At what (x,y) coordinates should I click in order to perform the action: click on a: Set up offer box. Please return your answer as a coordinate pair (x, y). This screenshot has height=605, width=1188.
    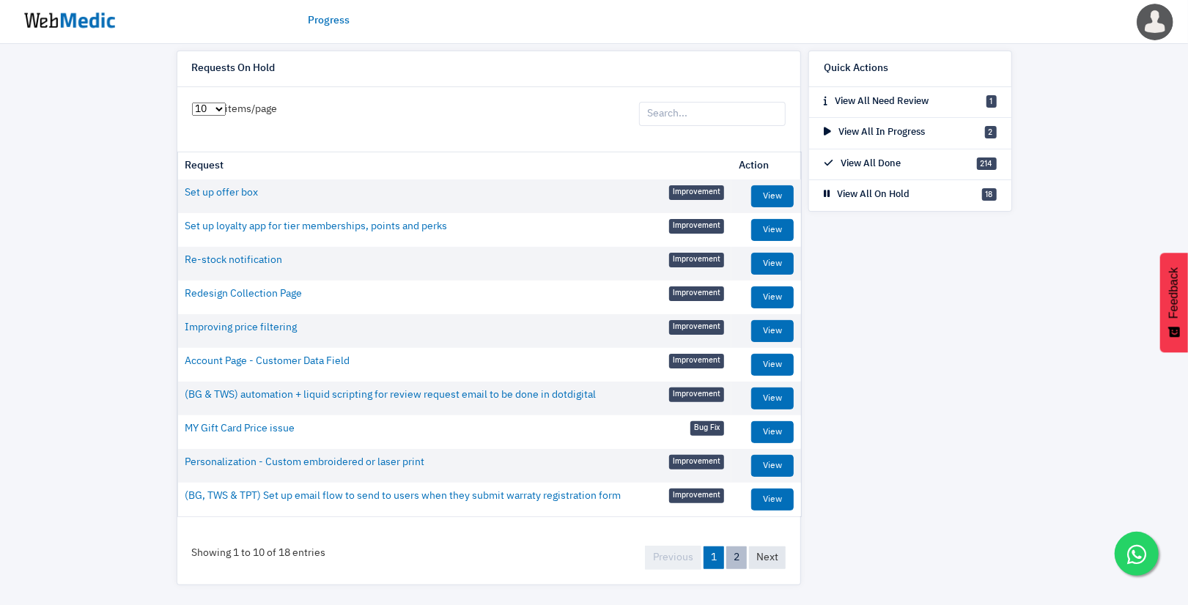
    Looking at the image, I should click on (222, 193).